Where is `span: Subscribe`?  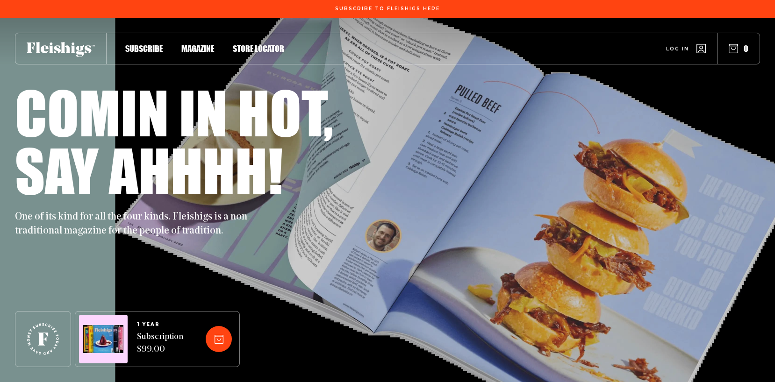 span: Subscribe is located at coordinates (144, 49).